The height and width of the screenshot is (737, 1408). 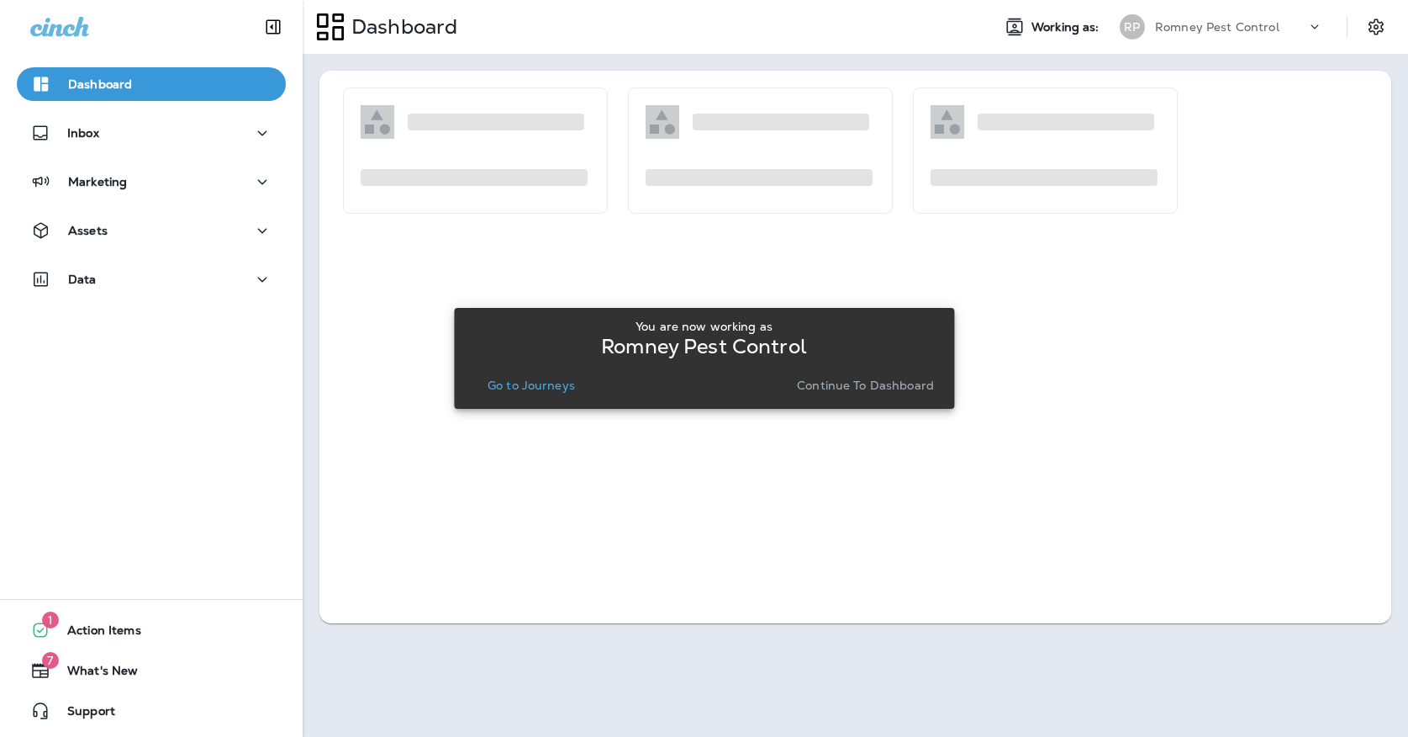 What do you see at coordinates (151, 230) in the screenshot?
I see `button: Assets` at bounding box center [151, 230].